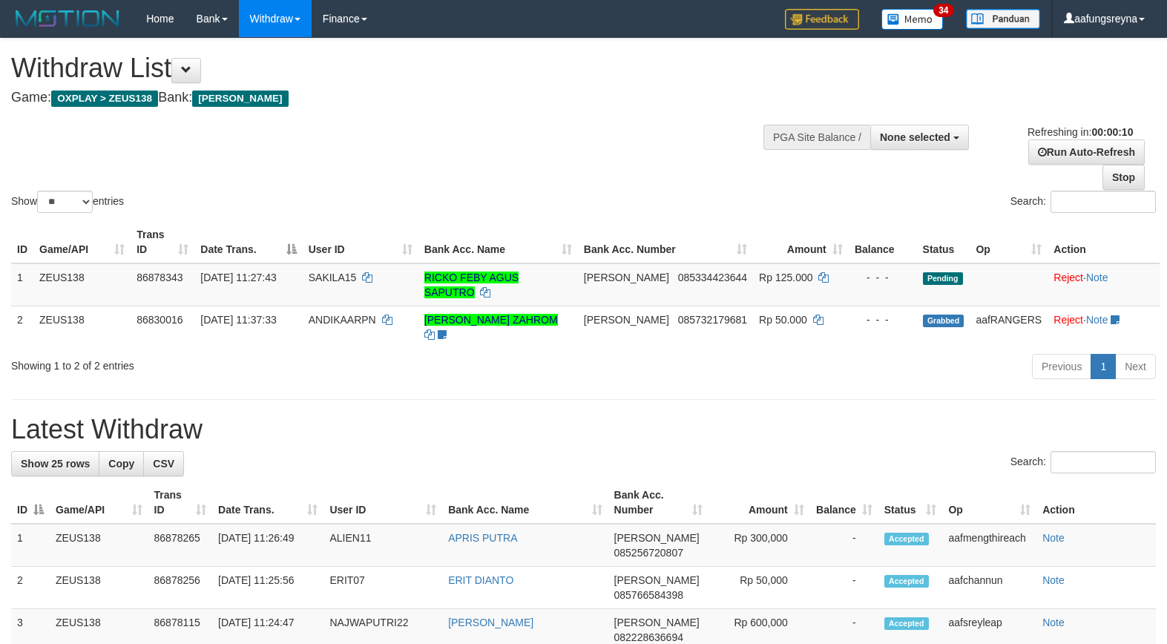 The height and width of the screenshot is (644, 1167). I want to click on img: Feedback.jpg, so click(822, 19).